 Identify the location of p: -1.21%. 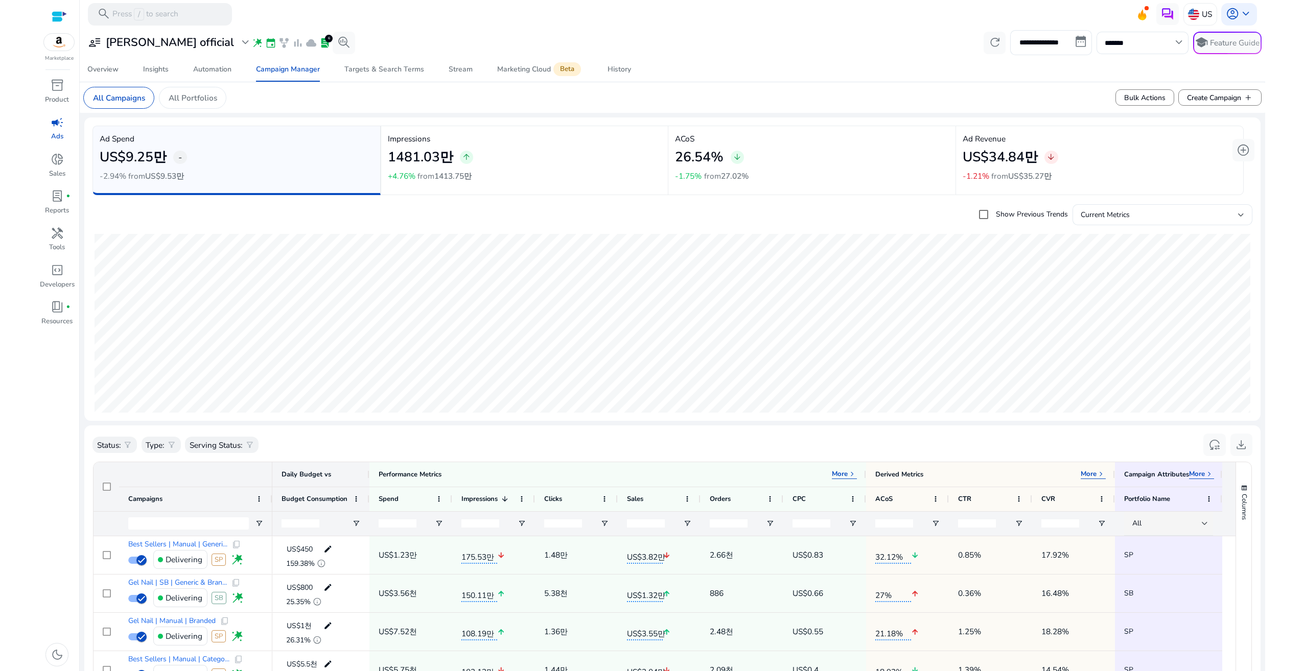
(976, 176).